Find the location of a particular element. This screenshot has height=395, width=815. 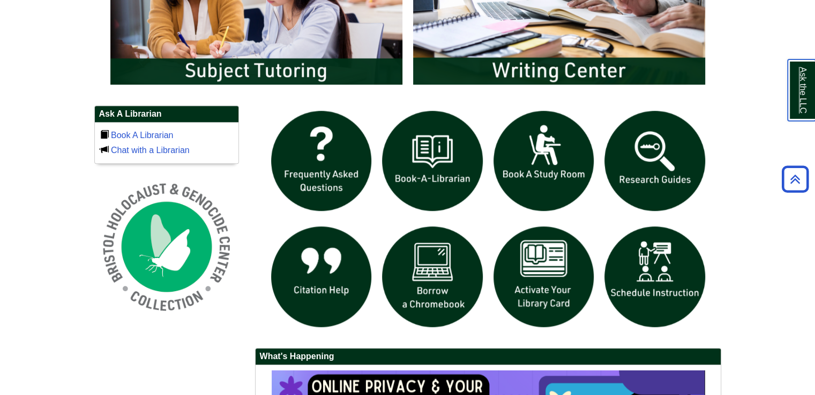

img: Book a Librarian icon links to book a librarian web page is located at coordinates (432, 161).